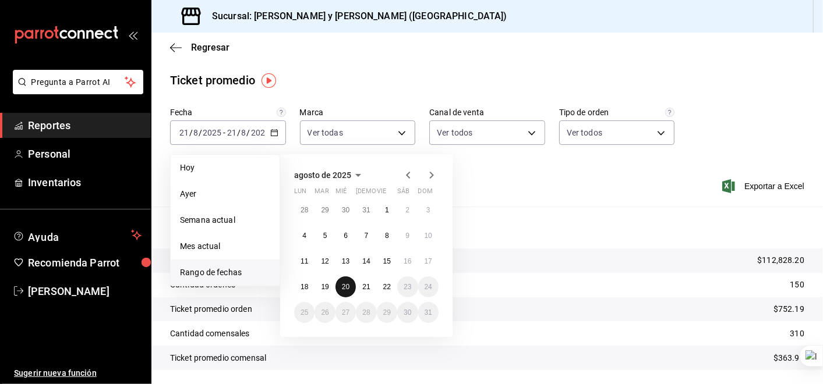 The image size is (823, 384). Describe the element at coordinates (387, 313) in the screenshot. I see `abbr: 29 de agosto de 2025` at that location.